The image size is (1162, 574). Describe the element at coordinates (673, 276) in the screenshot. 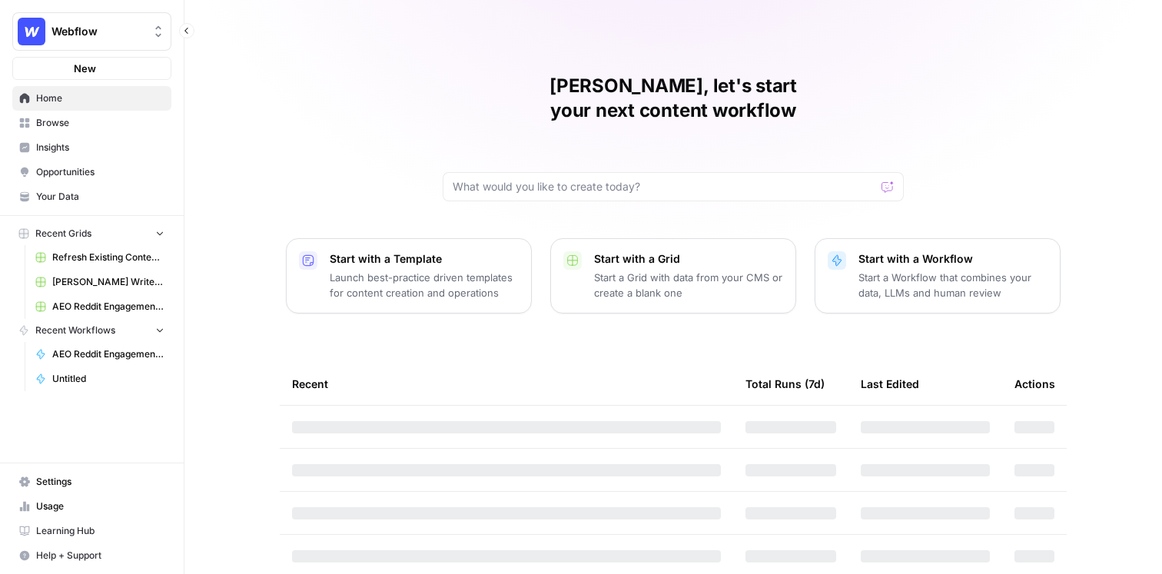

I see `button: Start with a GridStart a Grid with data from your CMS or create a blank one` at that location.